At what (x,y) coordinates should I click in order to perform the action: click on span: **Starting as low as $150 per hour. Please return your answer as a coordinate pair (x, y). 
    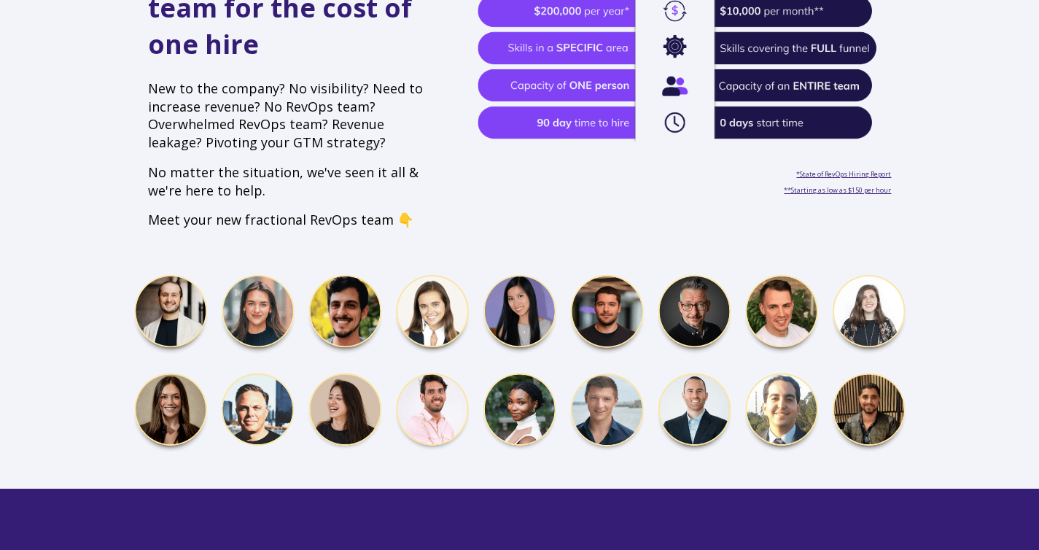
    Looking at the image, I should click on (837, 190).